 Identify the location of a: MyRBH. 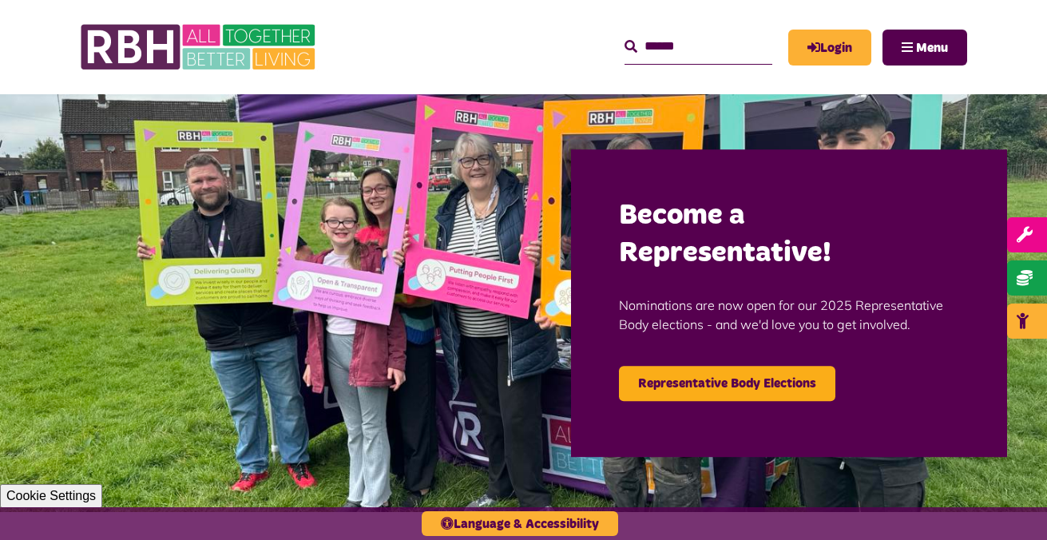
(830, 47).